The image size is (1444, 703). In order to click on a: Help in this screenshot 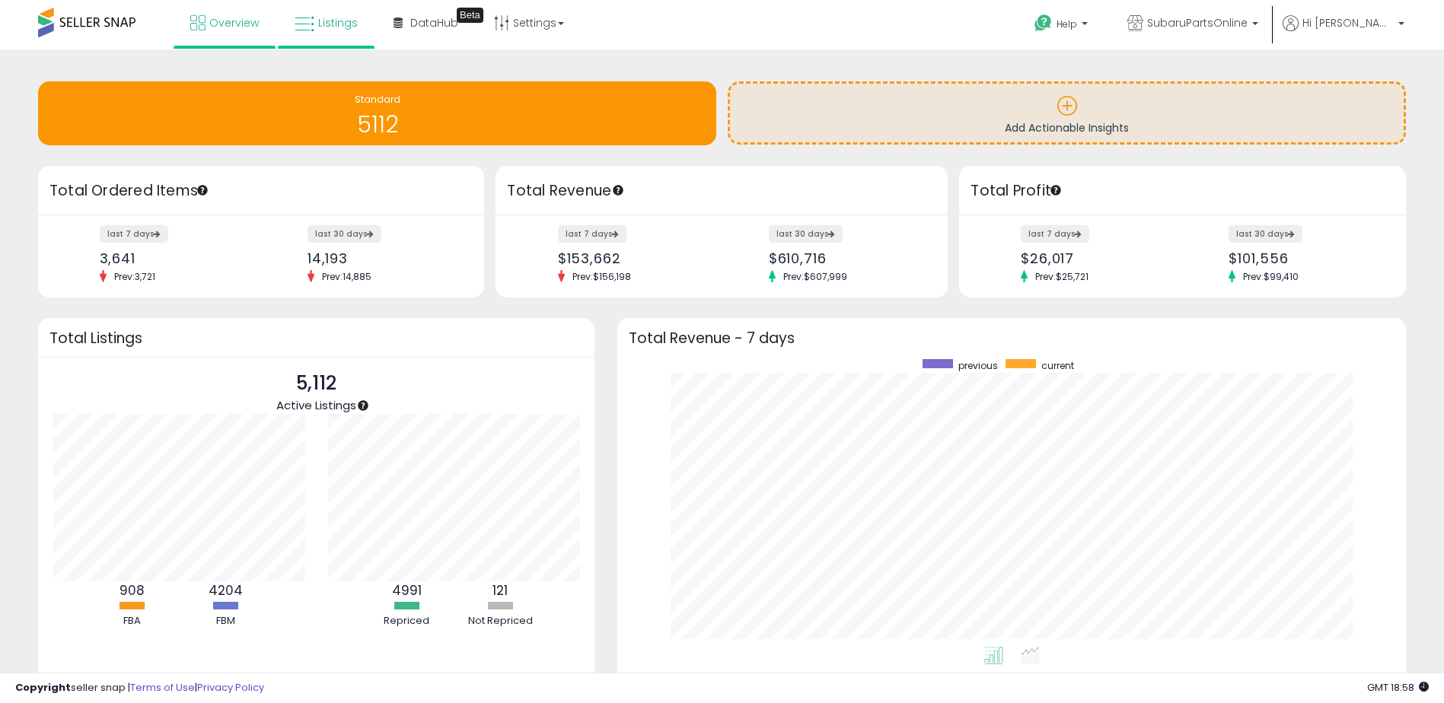, I will do `click(1063, 26)`.